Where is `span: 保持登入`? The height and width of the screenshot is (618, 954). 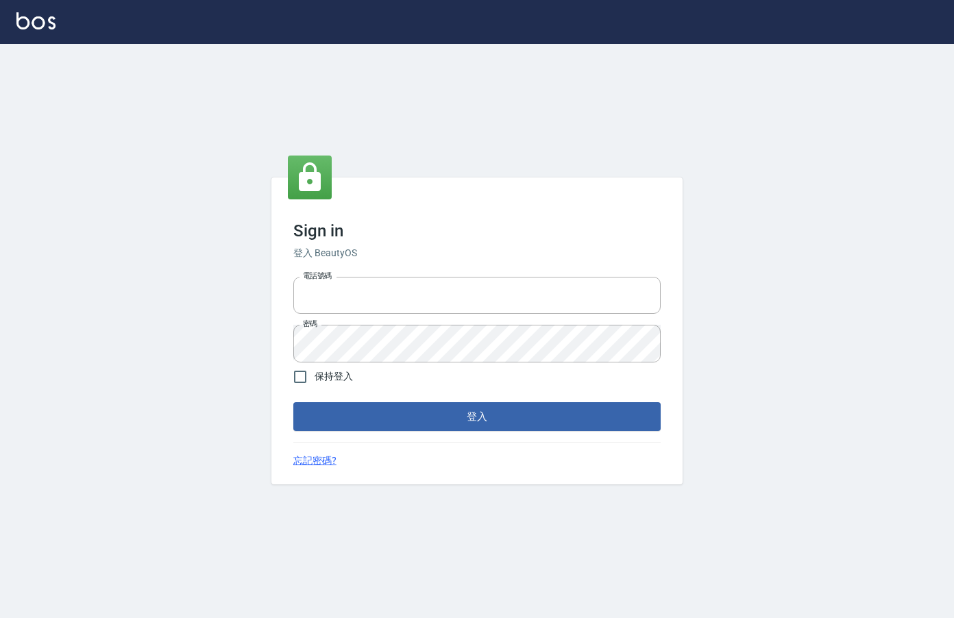 span: 保持登入 is located at coordinates (334, 376).